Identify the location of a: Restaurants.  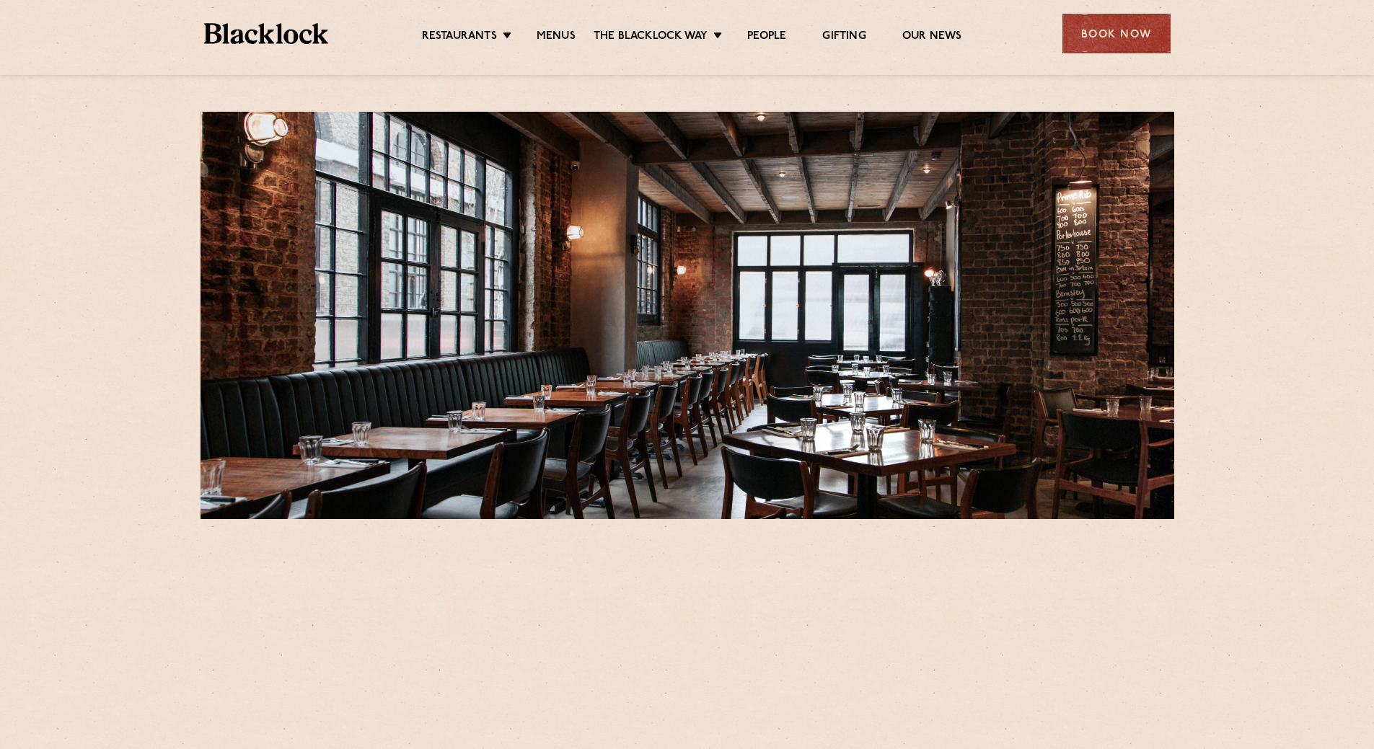
(459, 38).